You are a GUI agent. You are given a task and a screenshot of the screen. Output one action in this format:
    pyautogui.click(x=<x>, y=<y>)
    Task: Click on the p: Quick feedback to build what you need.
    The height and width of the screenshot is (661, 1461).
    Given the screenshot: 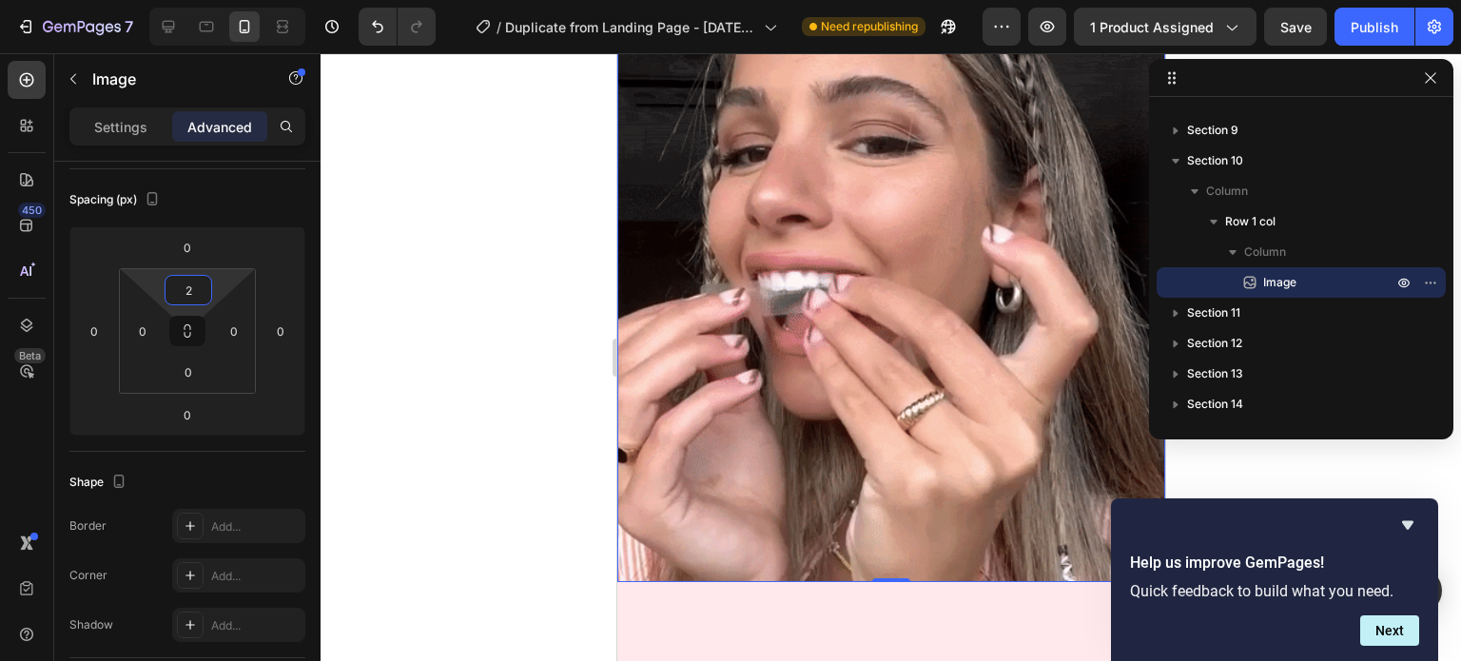 What is the action you would take?
    pyautogui.click(x=1275, y=591)
    